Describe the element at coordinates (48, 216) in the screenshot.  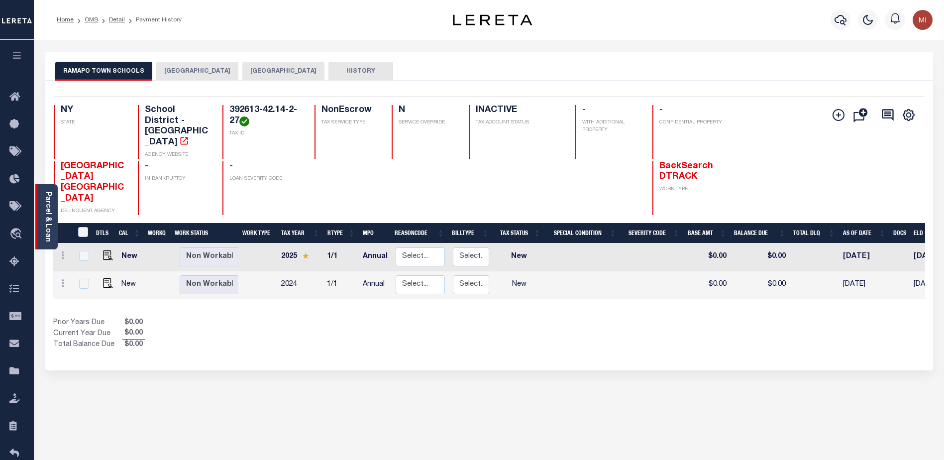
I see `a: Parcel & Loan` at that location.